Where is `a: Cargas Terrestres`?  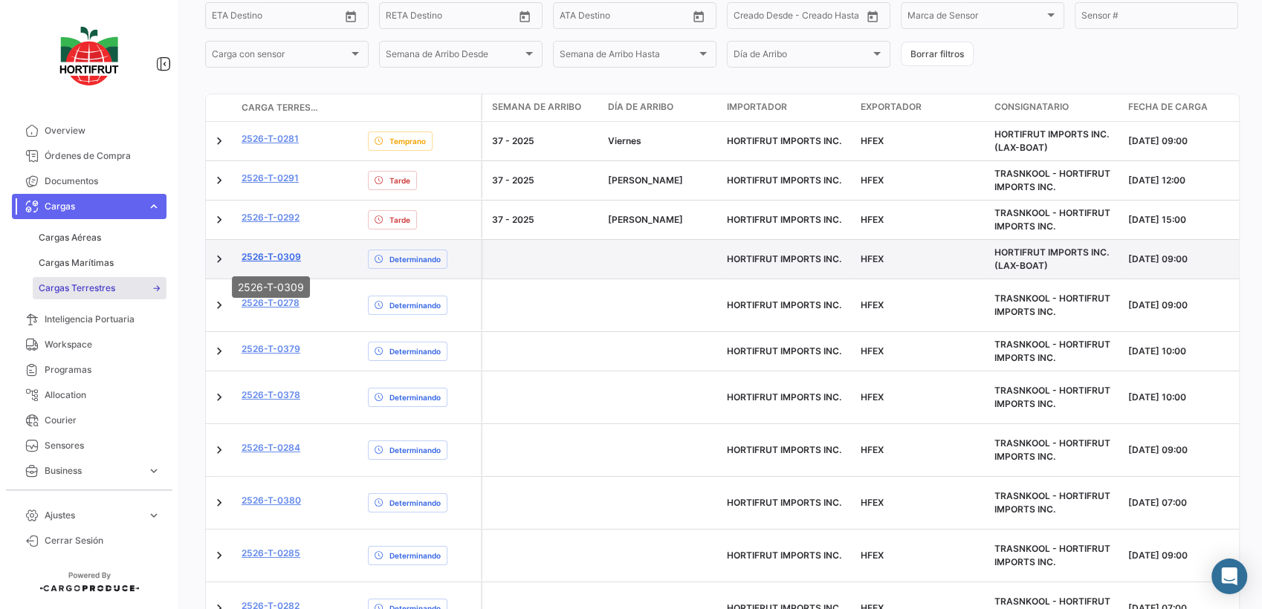
a: Cargas Terrestres is located at coordinates (100, 288).